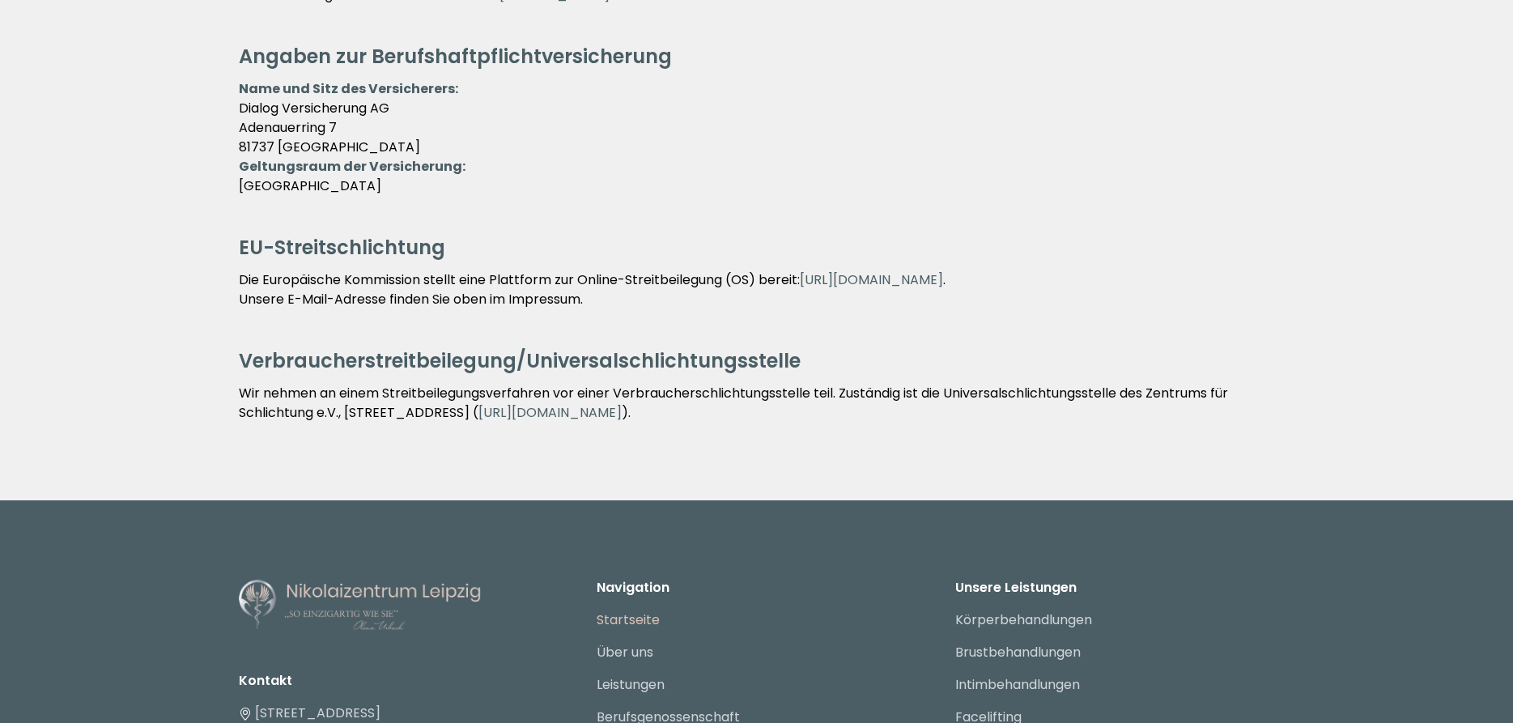  I want to click on a: Leistungen, so click(631, 684).